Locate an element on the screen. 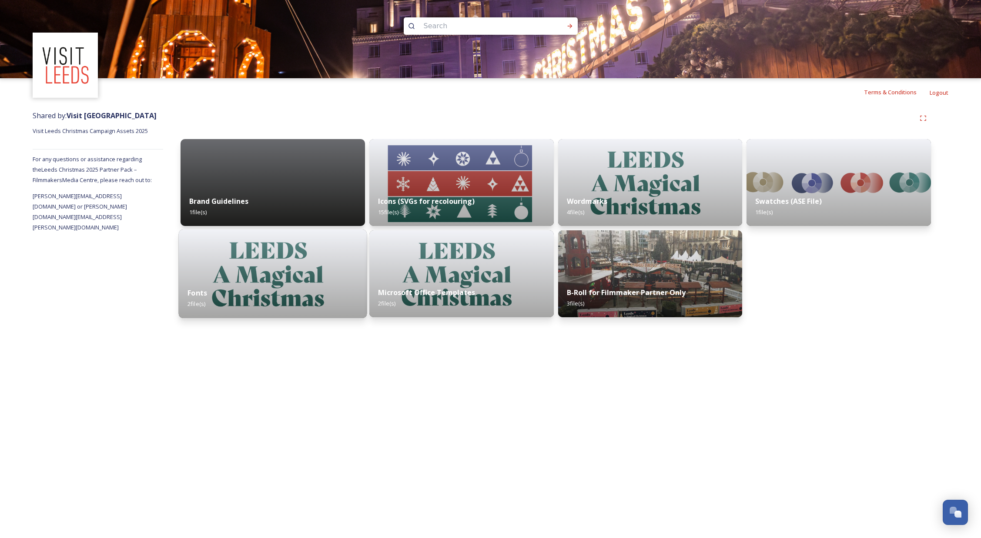 Image resolution: width=981 pixels, height=538 pixels. span: Shared by: is located at coordinates (94, 116).